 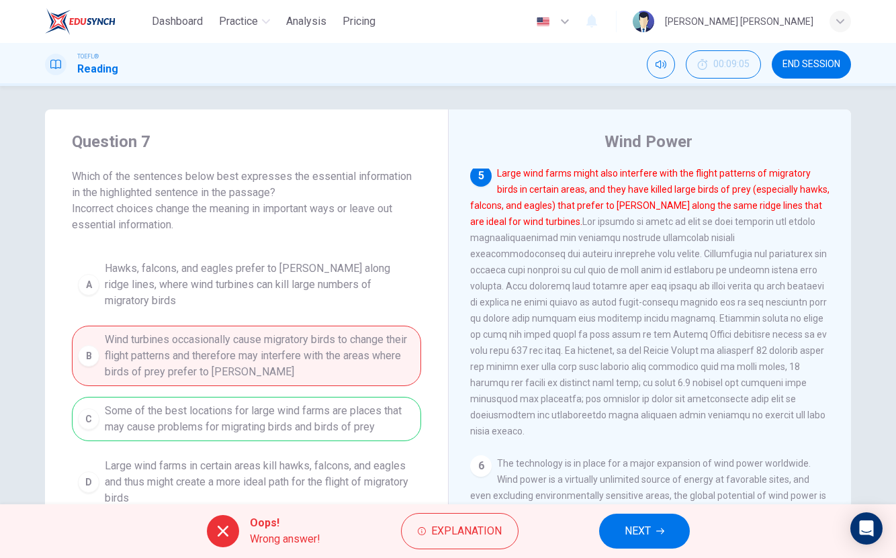 What do you see at coordinates (177, 22) in the screenshot?
I see `span: Dashboard` at bounding box center [177, 22].